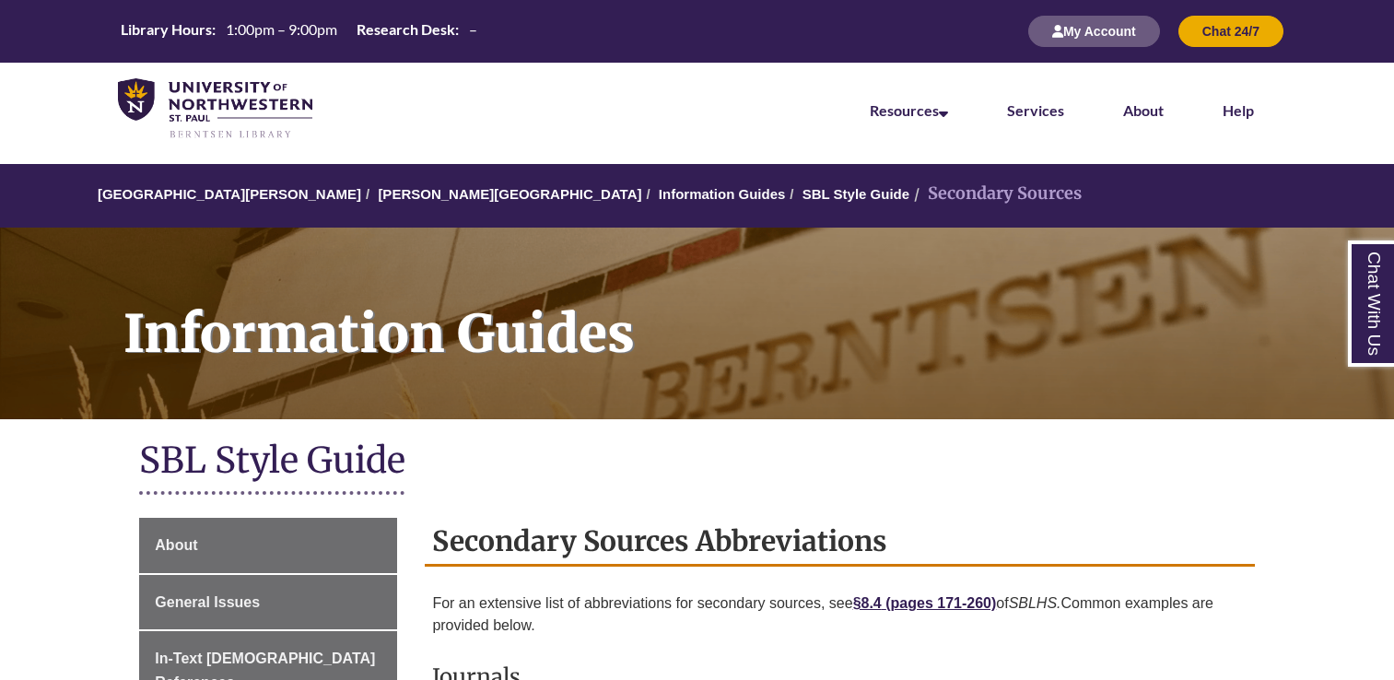 The image size is (1394, 680). What do you see at coordinates (299, 30) in the screenshot?
I see `table: Hours Today` at bounding box center [299, 30].